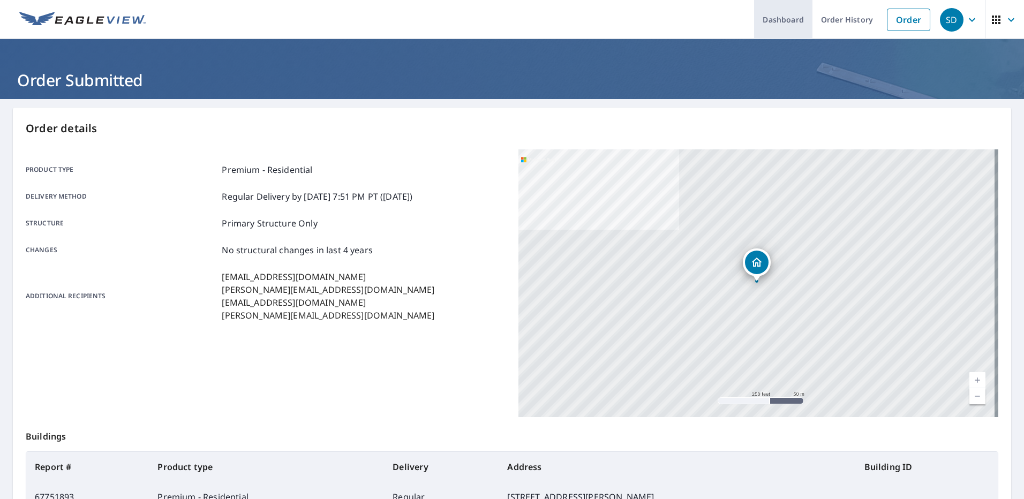 The image size is (1024, 499). I want to click on p: Buildings, so click(512, 435).